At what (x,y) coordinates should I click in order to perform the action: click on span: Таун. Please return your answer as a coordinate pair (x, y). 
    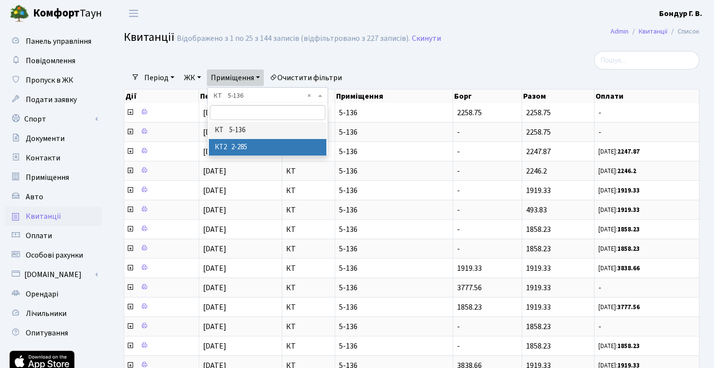
    Looking at the image, I should click on (68, 14).